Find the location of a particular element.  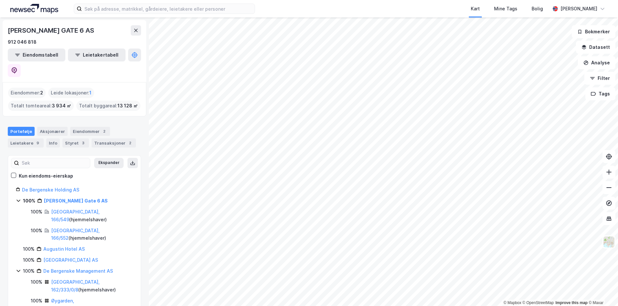

button: Datasett is located at coordinates (596, 47).